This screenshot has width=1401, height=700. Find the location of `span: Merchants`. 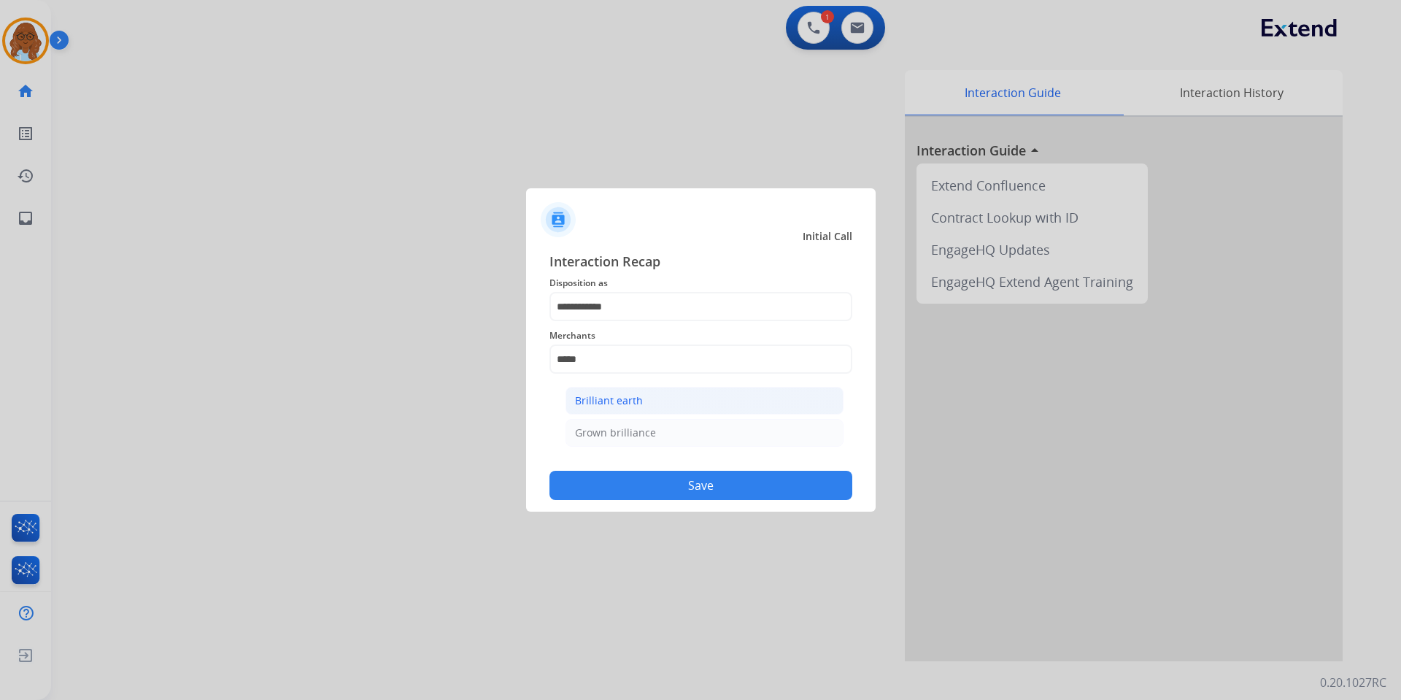

span: Merchants is located at coordinates (700, 336).